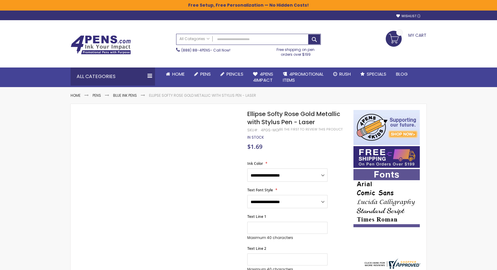 This screenshot has width=497, height=270. Describe the element at coordinates (196, 50) in the screenshot. I see `a: (888) 88-4PENS` at that location.